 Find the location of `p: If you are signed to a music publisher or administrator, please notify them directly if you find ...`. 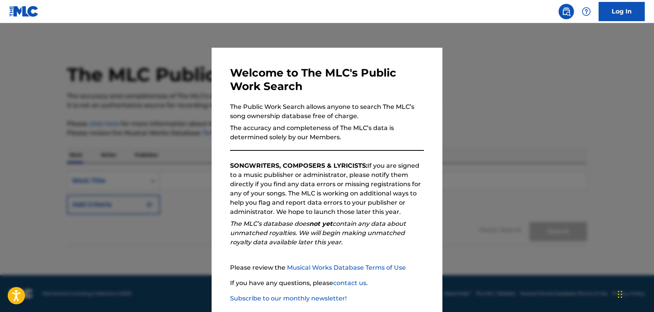

p: If you are signed to a music publisher or administrator, please notify them directly if you find ... is located at coordinates (327, 189).